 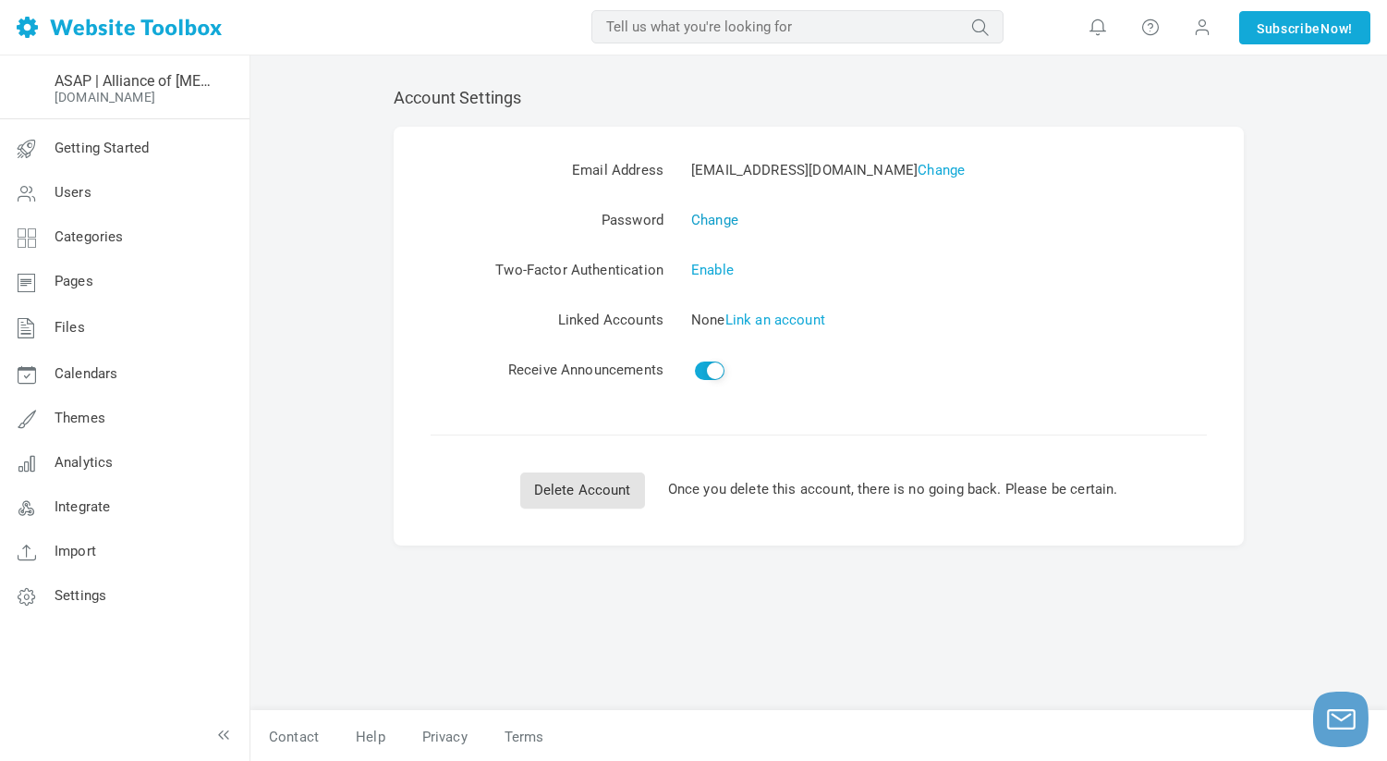 I want to click on span: Analytics, so click(x=83, y=462).